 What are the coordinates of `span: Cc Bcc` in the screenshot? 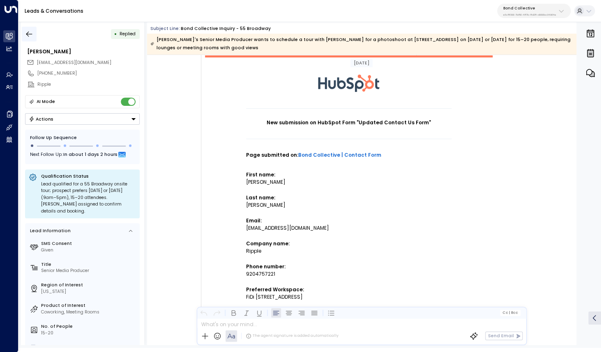 It's located at (510, 313).